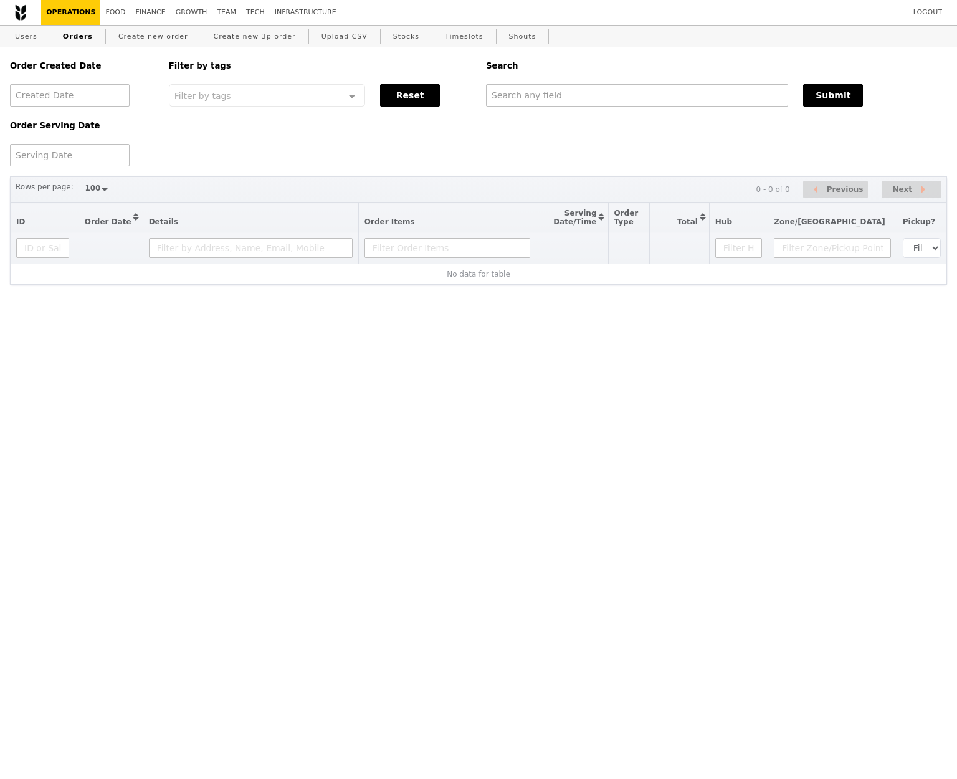  I want to click on span: Next, so click(903, 189).